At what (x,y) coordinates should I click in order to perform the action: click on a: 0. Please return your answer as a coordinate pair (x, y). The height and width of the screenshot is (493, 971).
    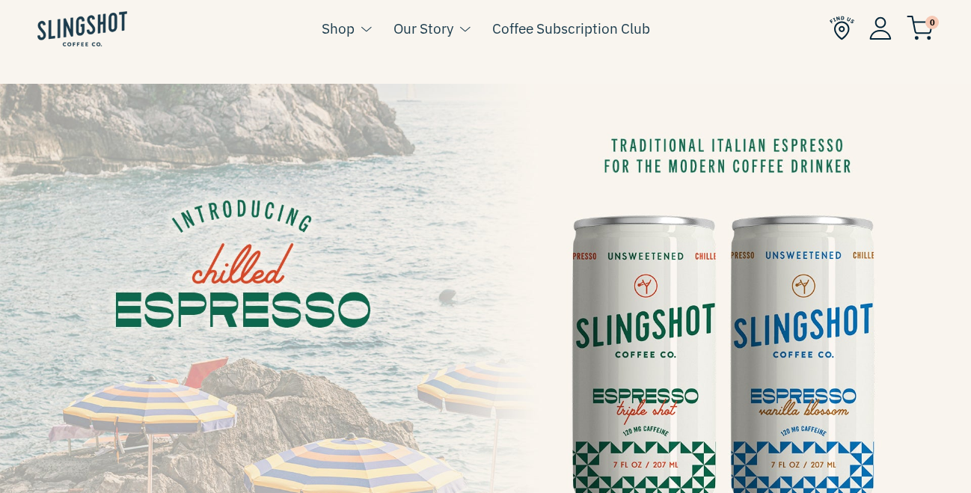
    Looking at the image, I should click on (920, 28).